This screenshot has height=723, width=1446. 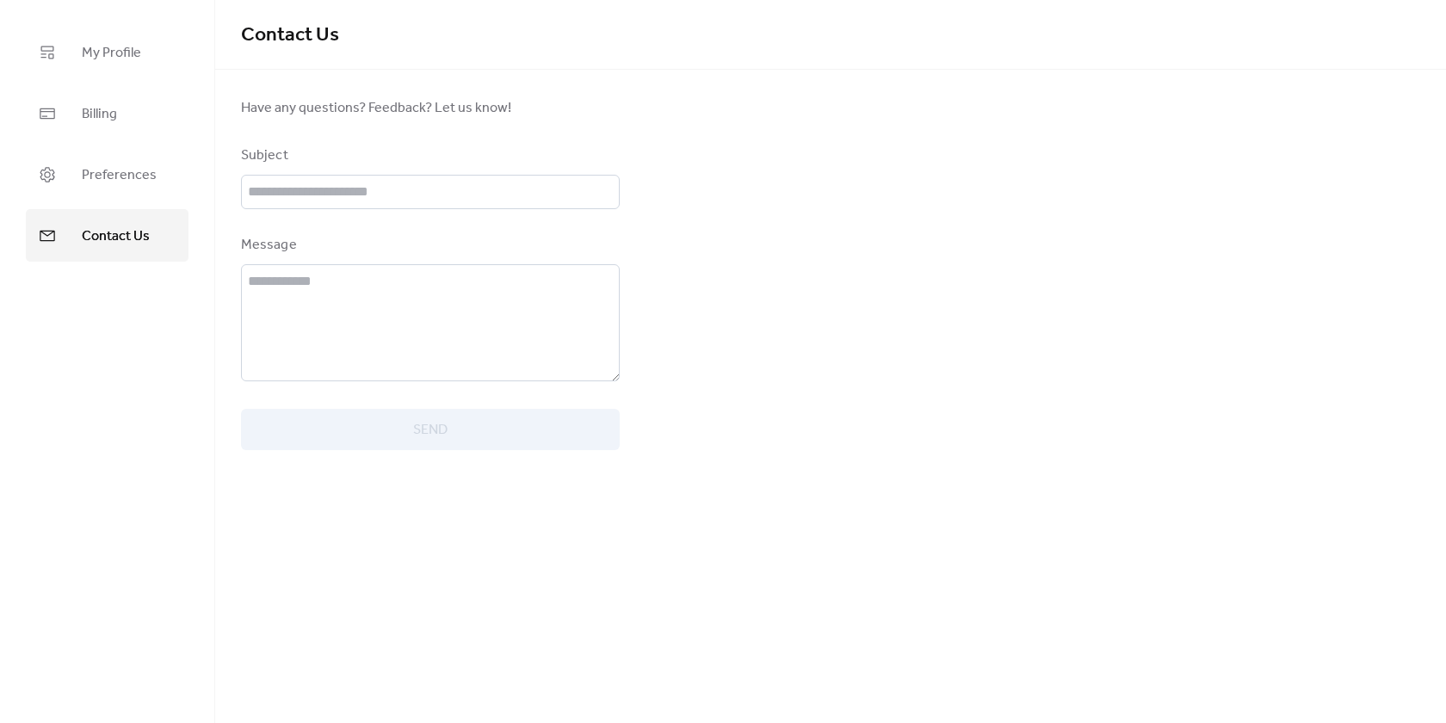 What do you see at coordinates (107, 52) in the screenshot?
I see `a: My Profile` at bounding box center [107, 52].